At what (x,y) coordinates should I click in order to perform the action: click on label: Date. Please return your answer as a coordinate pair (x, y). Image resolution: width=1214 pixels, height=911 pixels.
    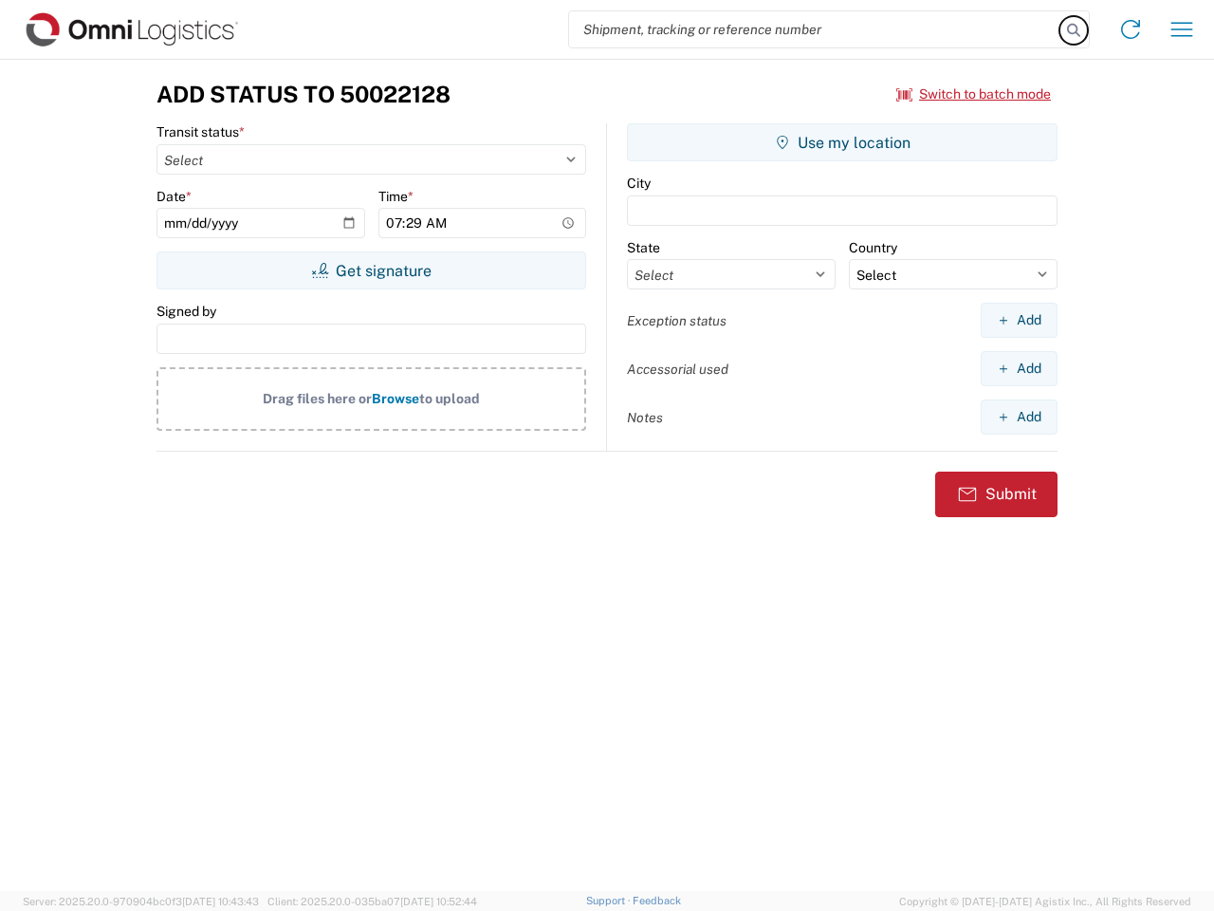
    Looking at the image, I should click on (174, 196).